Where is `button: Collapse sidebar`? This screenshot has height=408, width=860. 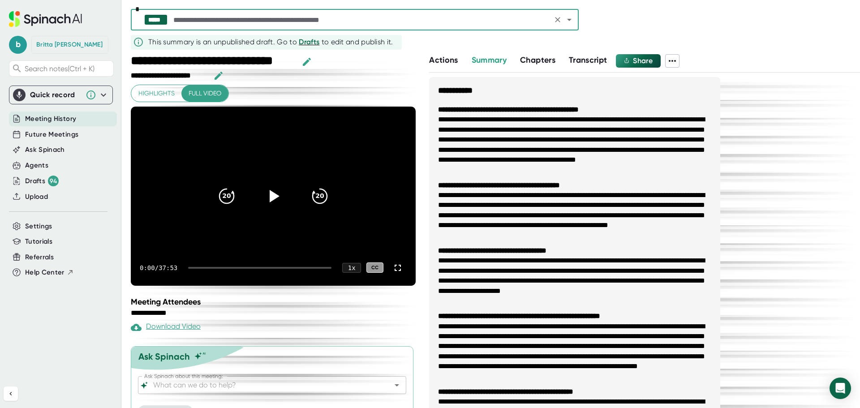
button: Collapse sidebar is located at coordinates (11, 394).